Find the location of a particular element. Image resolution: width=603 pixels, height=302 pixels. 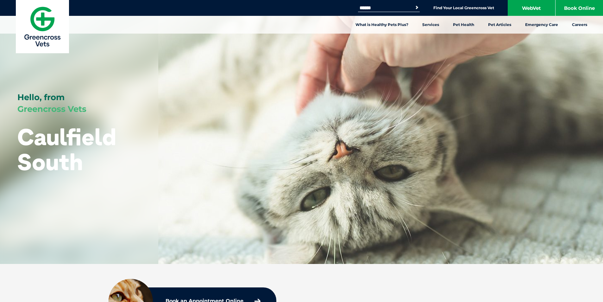

h1: Caulfield South is located at coordinates (79, 149).